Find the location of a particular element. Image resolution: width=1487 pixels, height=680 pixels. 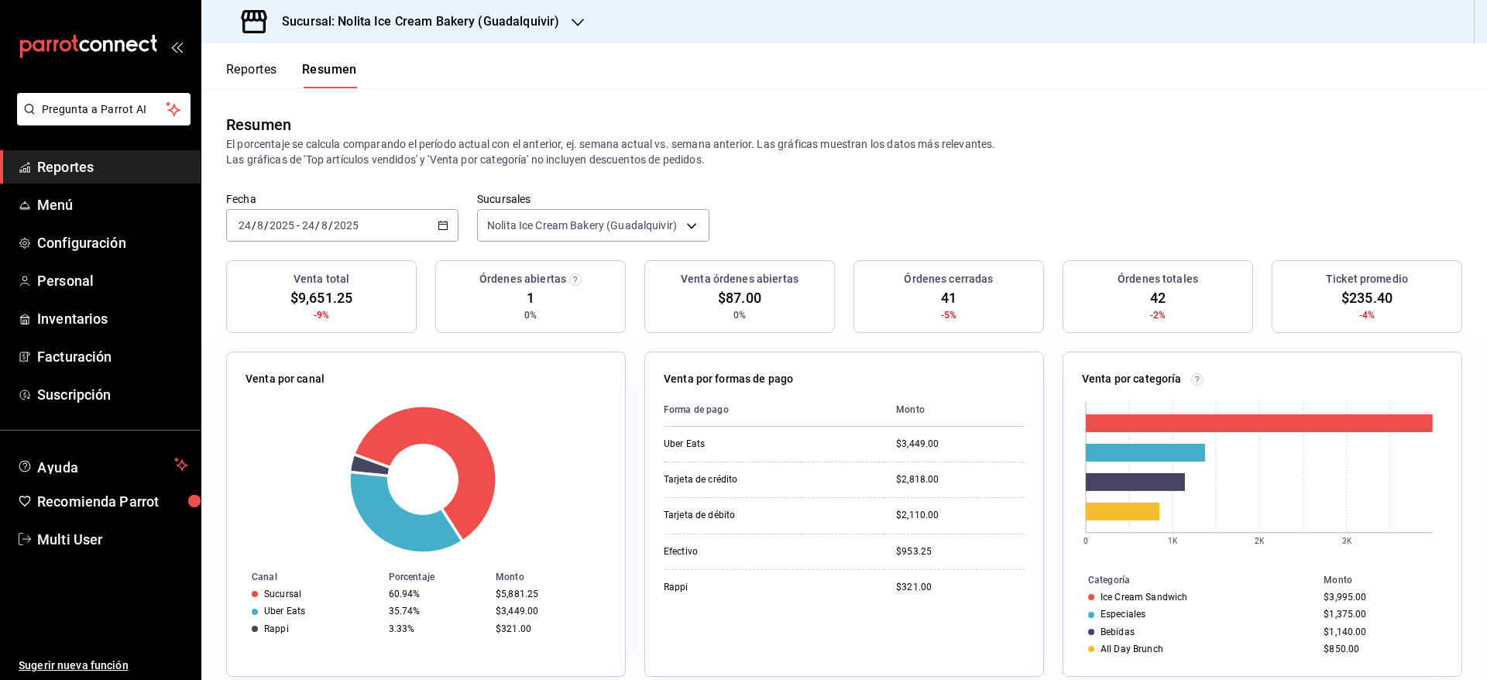

span: $235.40 is located at coordinates (1367, 297).